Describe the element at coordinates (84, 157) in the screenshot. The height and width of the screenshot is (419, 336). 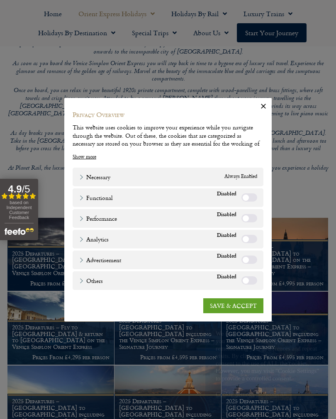
I see `a: Show more` at that location.